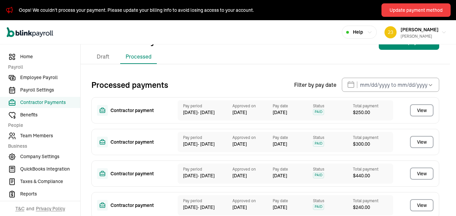  Describe the element at coordinates (30, 32) in the screenshot. I see `nav: Global` at that location.